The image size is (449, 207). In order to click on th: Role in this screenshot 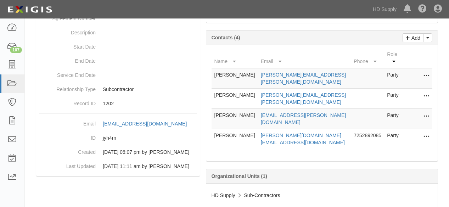, I will do `click(394, 58)`.